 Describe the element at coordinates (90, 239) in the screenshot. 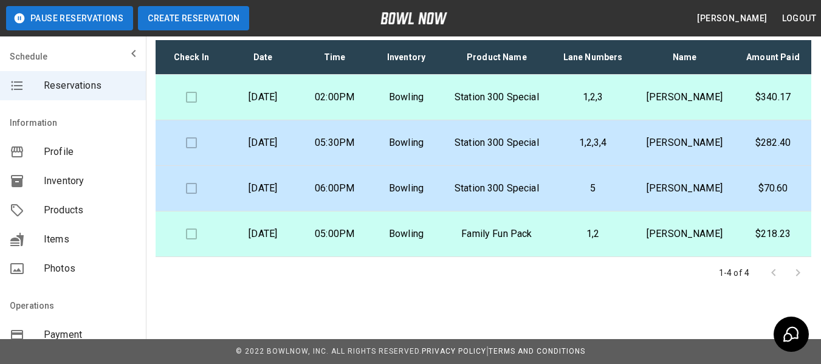

I see `span: Items` at that location.